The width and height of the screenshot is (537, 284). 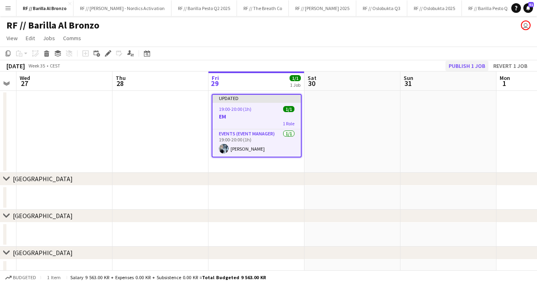 I want to click on a: 51, so click(x=528, y=8).